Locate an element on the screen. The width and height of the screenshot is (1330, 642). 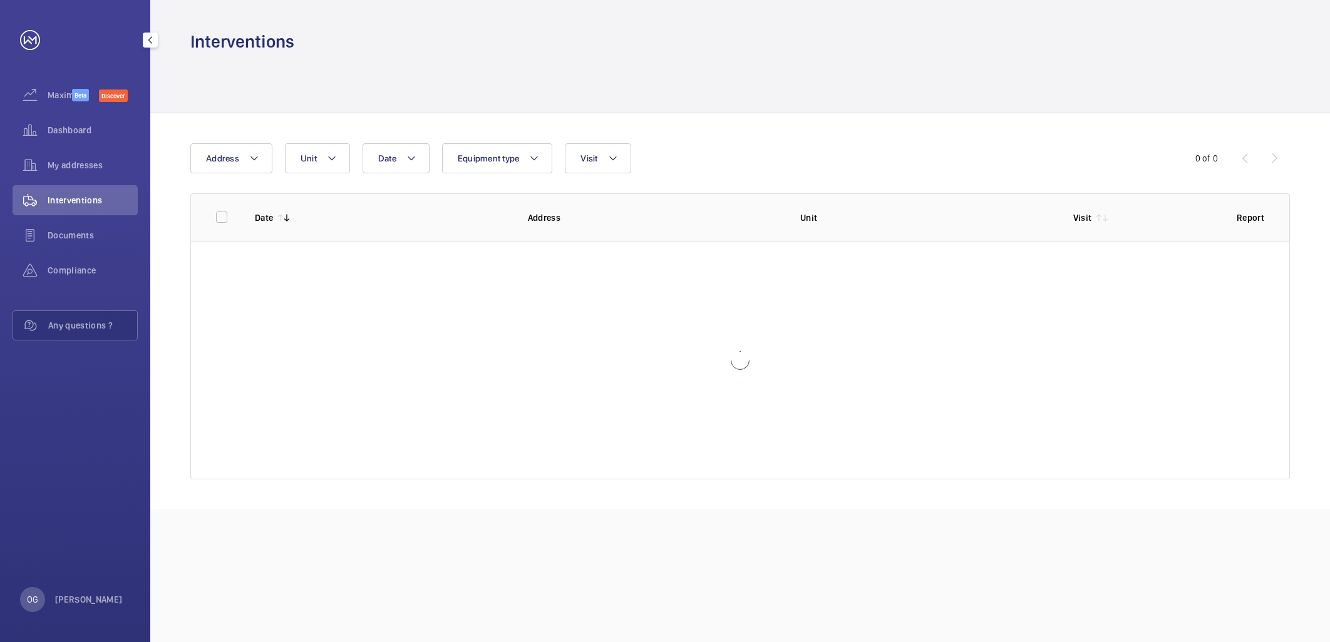
p: Visit is located at coordinates (1082, 218).